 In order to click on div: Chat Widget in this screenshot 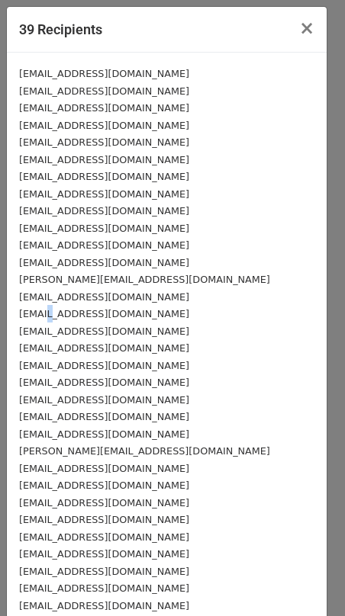, I will do `click(307, 580)`.